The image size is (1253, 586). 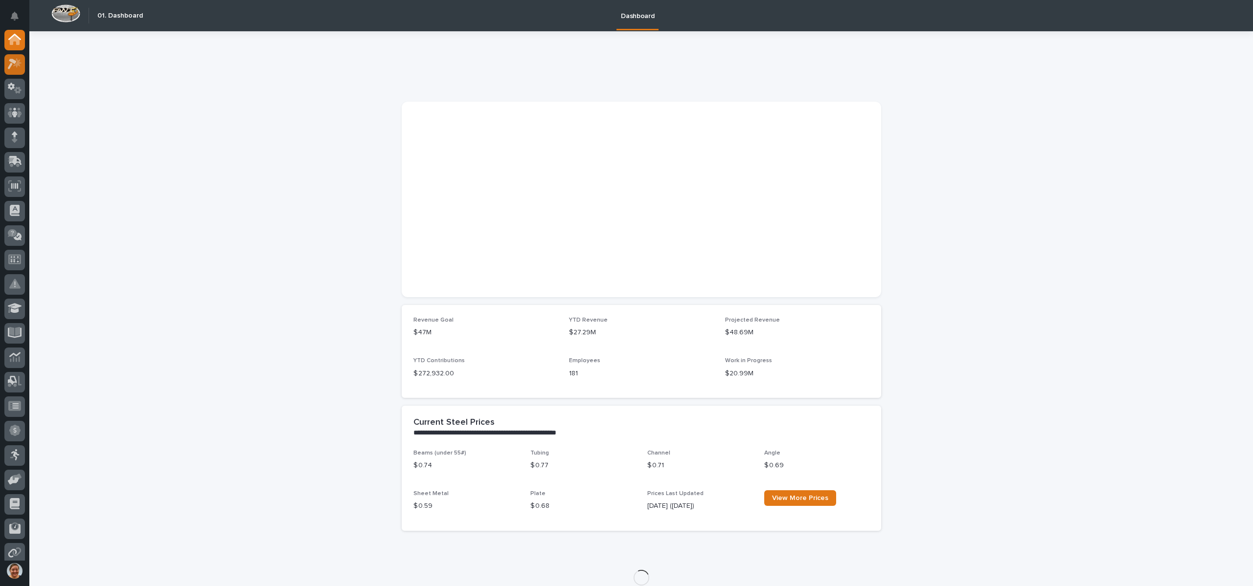 I want to click on span: Projected Revenue, so click(x=752, y=320).